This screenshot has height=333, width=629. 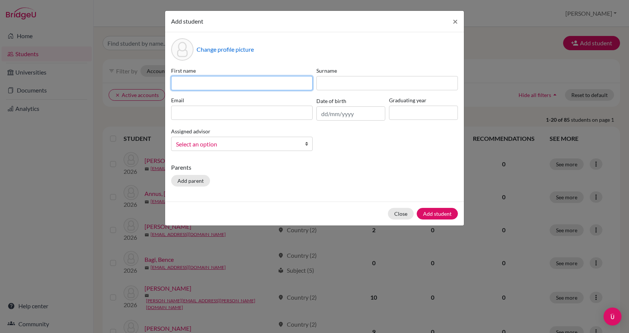 I want to click on label: First name, so click(x=242, y=70).